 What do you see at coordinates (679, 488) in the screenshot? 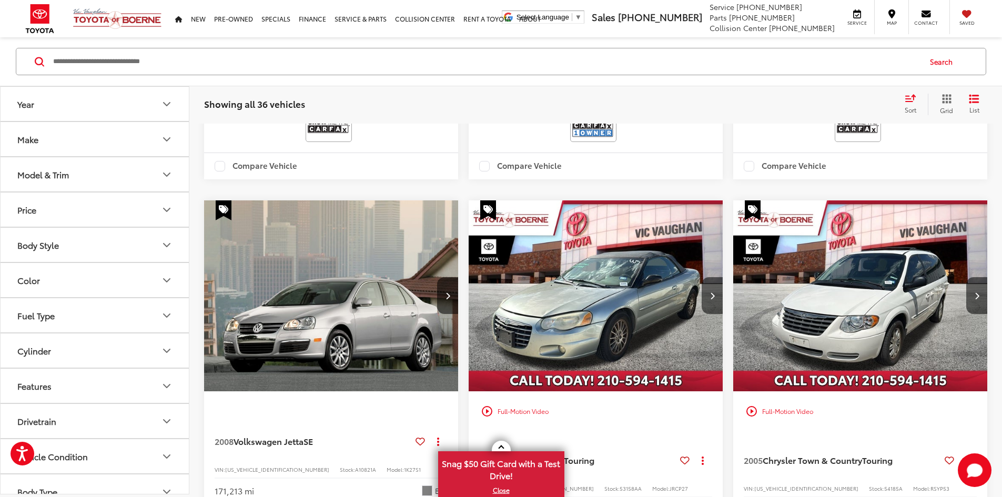
I see `span: JRCP27` at bounding box center [679, 488].